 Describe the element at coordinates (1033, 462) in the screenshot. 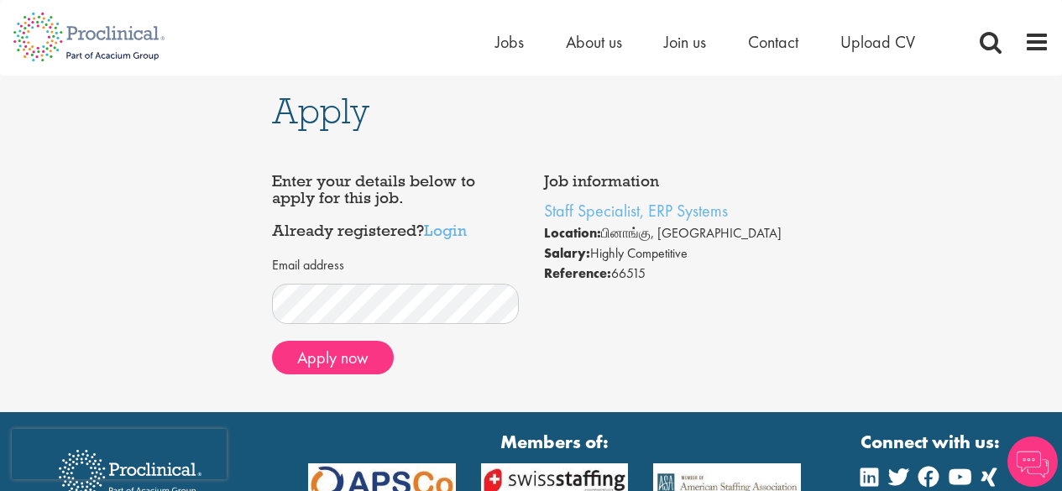

I see `img: Chatbot` at that location.